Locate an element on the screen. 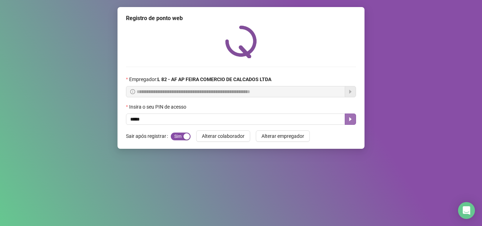 Image resolution: width=482 pixels, height=226 pixels. button: Alterar empregador is located at coordinates (283, 136).